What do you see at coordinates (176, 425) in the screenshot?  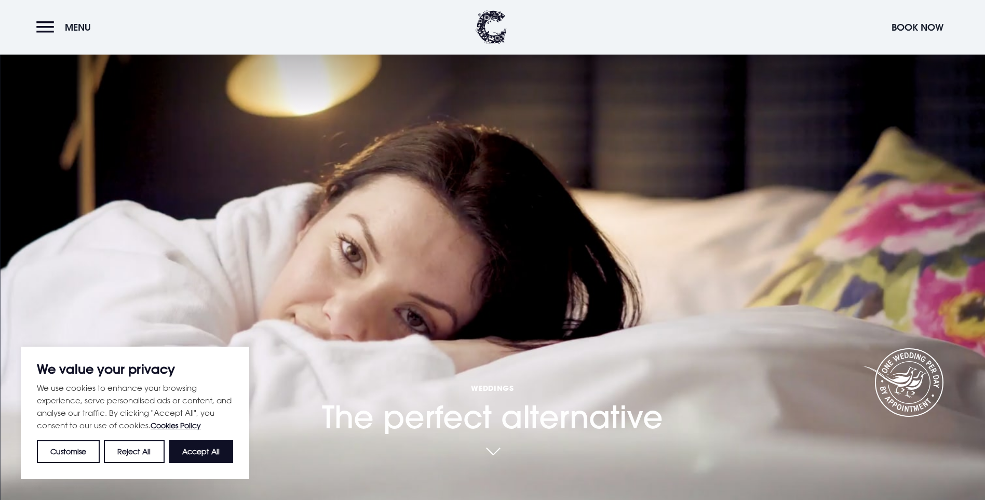 I see `a: Cookies Policy` at bounding box center [176, 425].